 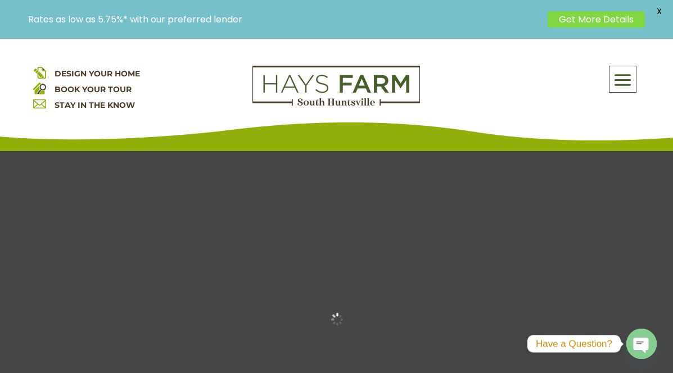 I want to click on img: design your home, so click(x=39, y=72).